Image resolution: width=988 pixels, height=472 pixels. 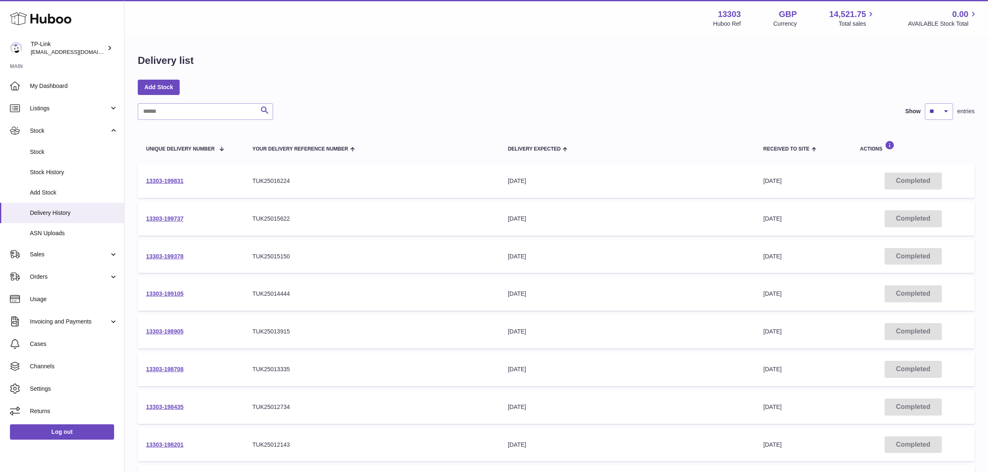 I want to click on span: AVAILABLE Stock Total, so click(x=942, y=24).